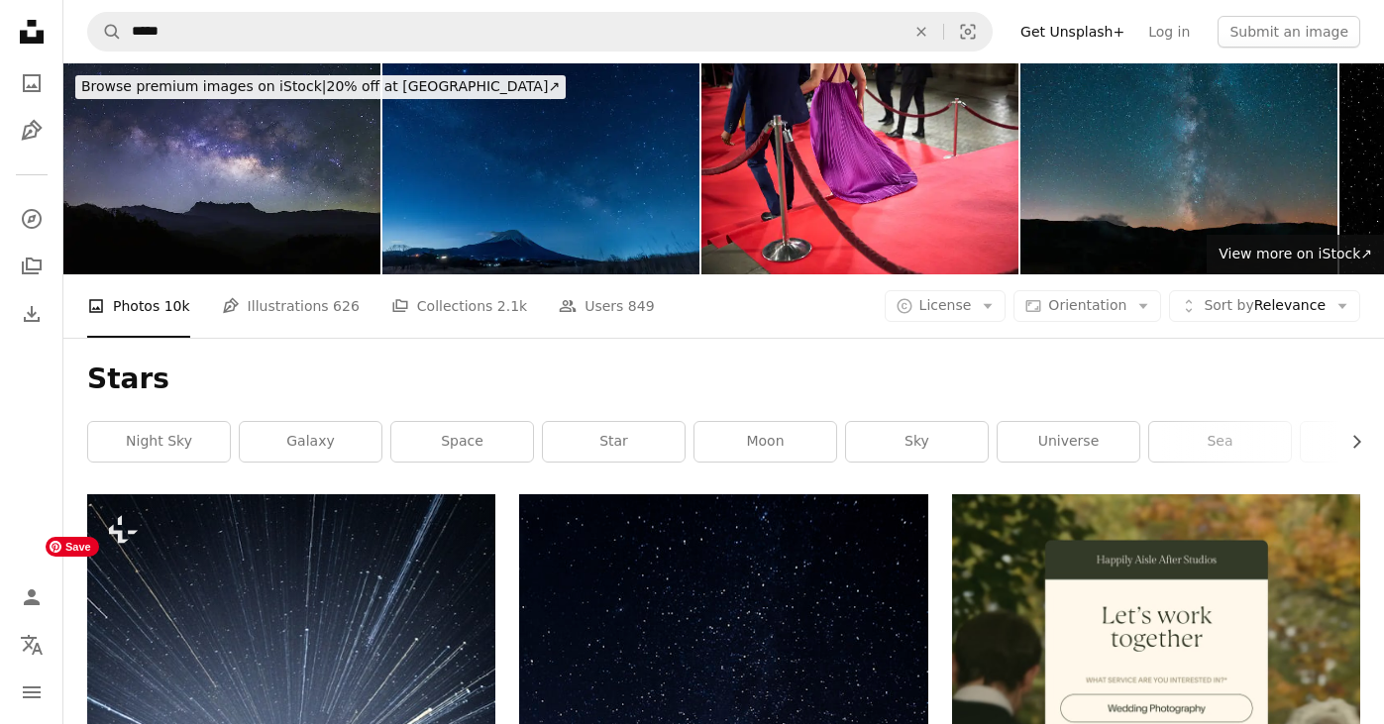 The height and width of the screenshot is (724, 1384). I want to click on img: Celebrity couple moving down steps at red carpet, so click(860, 168).